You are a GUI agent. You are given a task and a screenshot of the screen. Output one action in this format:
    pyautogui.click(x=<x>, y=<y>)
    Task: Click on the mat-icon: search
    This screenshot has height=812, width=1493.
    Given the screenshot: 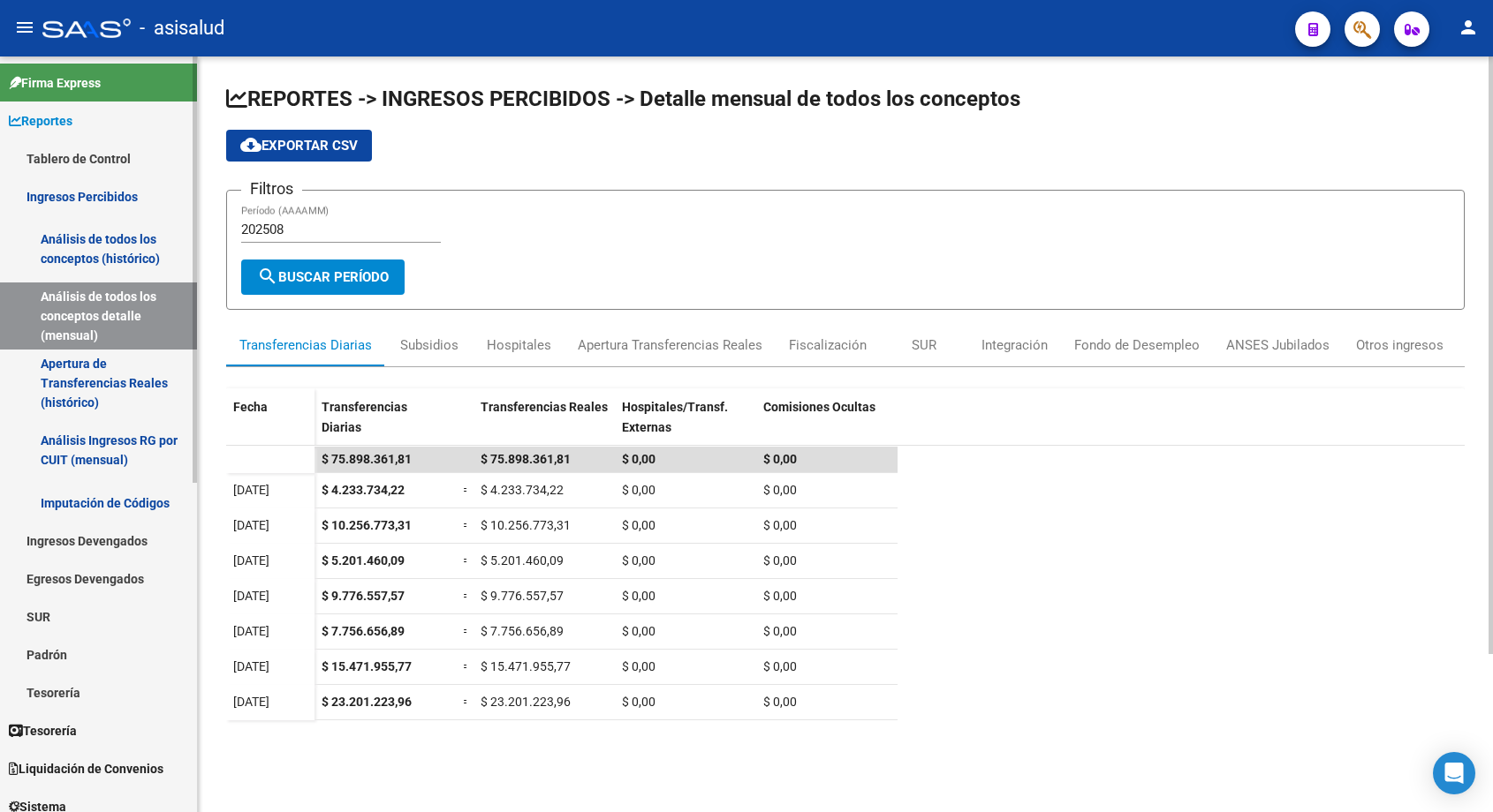 What is the action you would take?
    pyautogui.click(x=268, y=277)
    